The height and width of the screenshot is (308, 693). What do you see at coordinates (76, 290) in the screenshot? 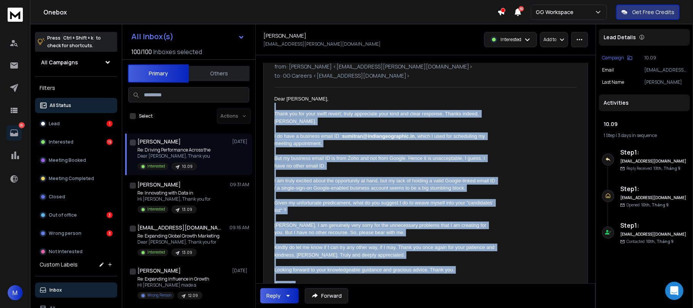
I see `button: Inbox` at bounding box center [76, 290].